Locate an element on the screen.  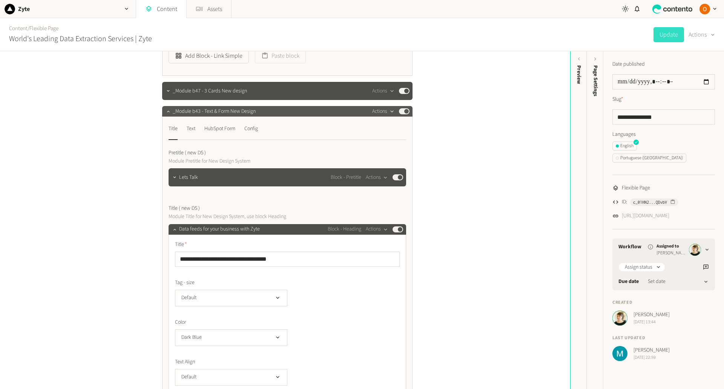
button: English is located at coordinates (625, 146).